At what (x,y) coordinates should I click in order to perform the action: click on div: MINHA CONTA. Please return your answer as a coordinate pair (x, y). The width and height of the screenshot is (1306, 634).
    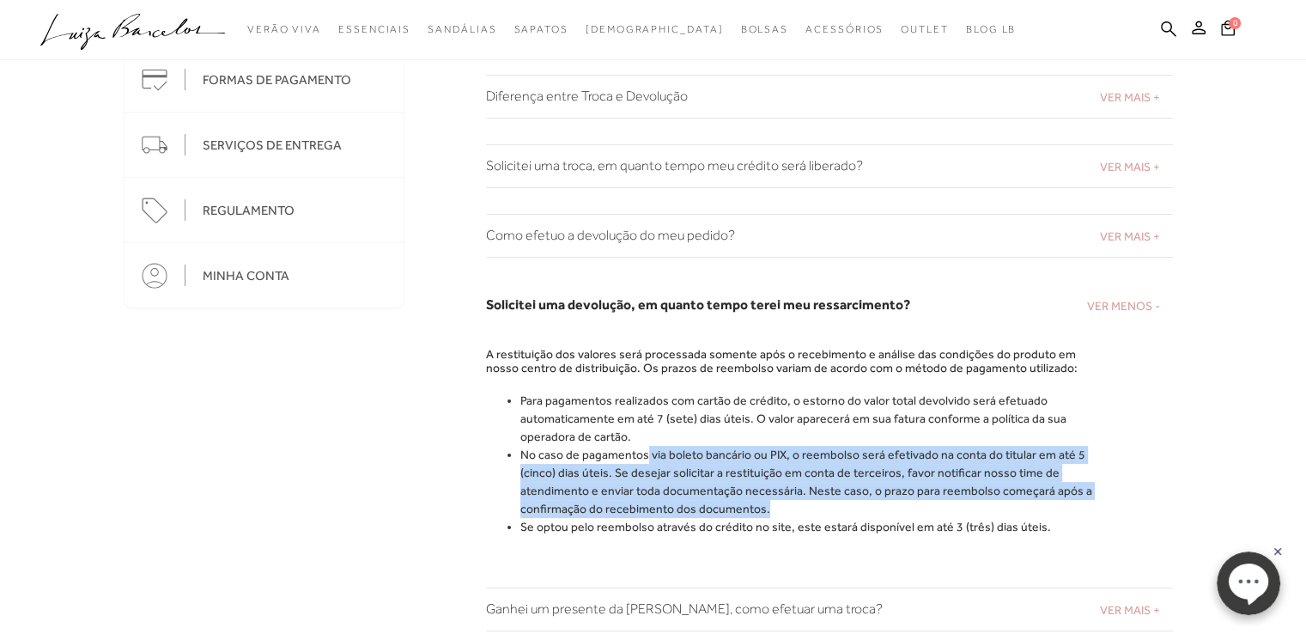
    Looking at the image, I should click on (246, 276).